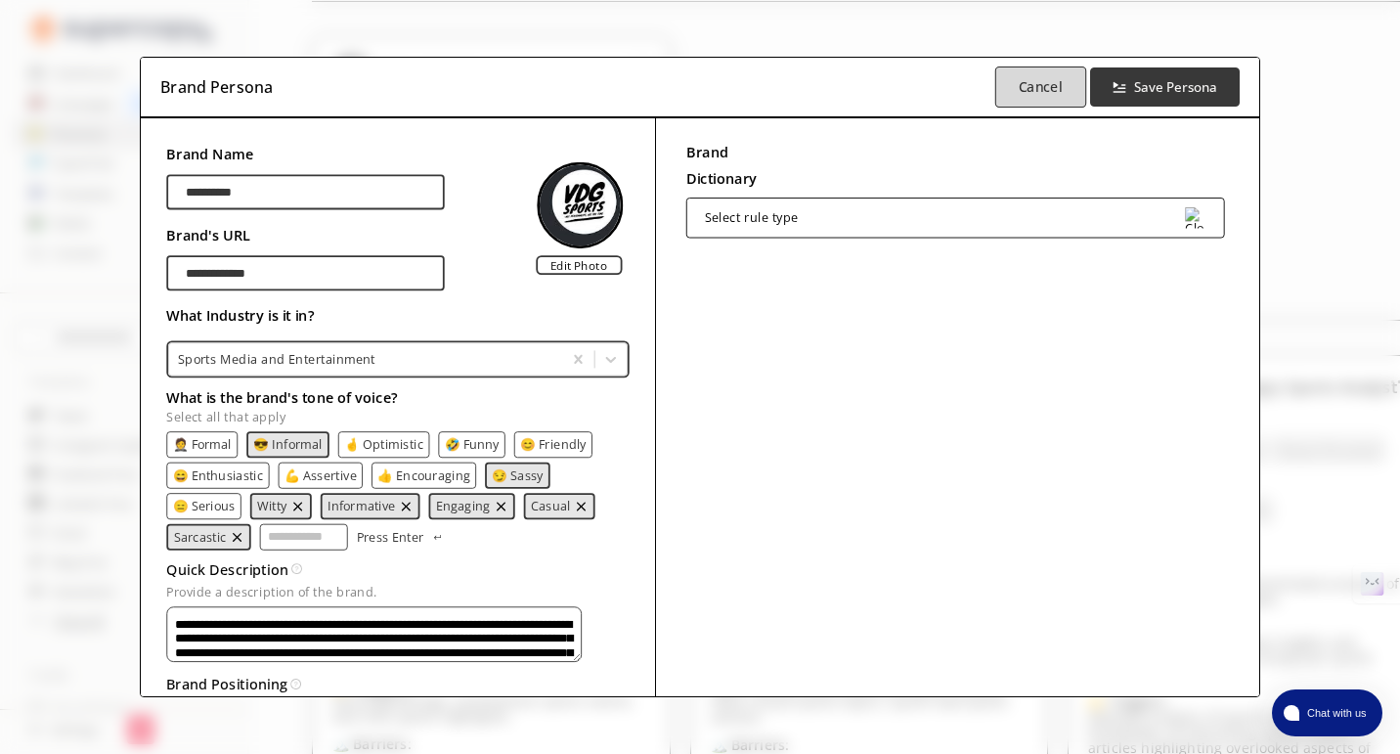 The width and height of the screenshot is (1400, 754). I want to click on h2: What Industry is it in?, so click(398, 314).